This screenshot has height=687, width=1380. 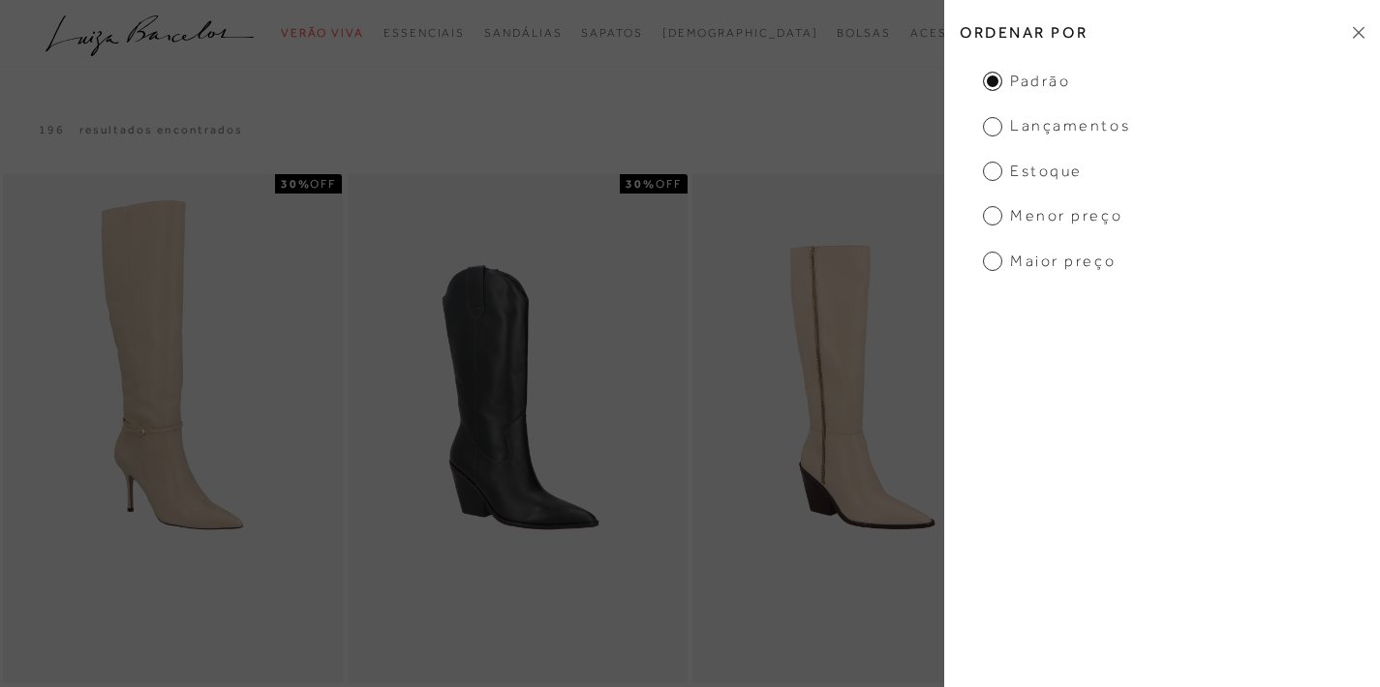 I want to click on span: Padrão, so click(x=1026, y=81).